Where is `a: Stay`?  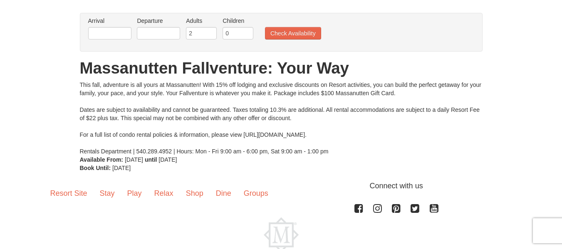 a: Stay is located at coordinates (107, 193).